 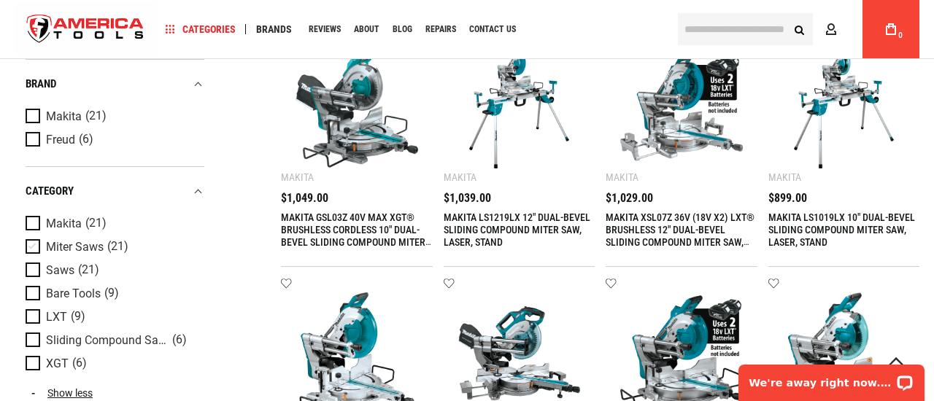 I want to click on a: LXT (9), so click(x=113, y=317).